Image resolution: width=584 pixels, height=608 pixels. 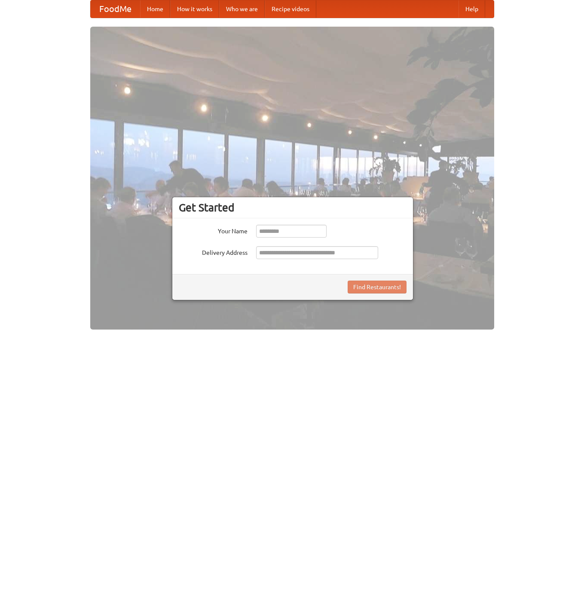 I want to click on a: How it works, so click(x=195, y=9).